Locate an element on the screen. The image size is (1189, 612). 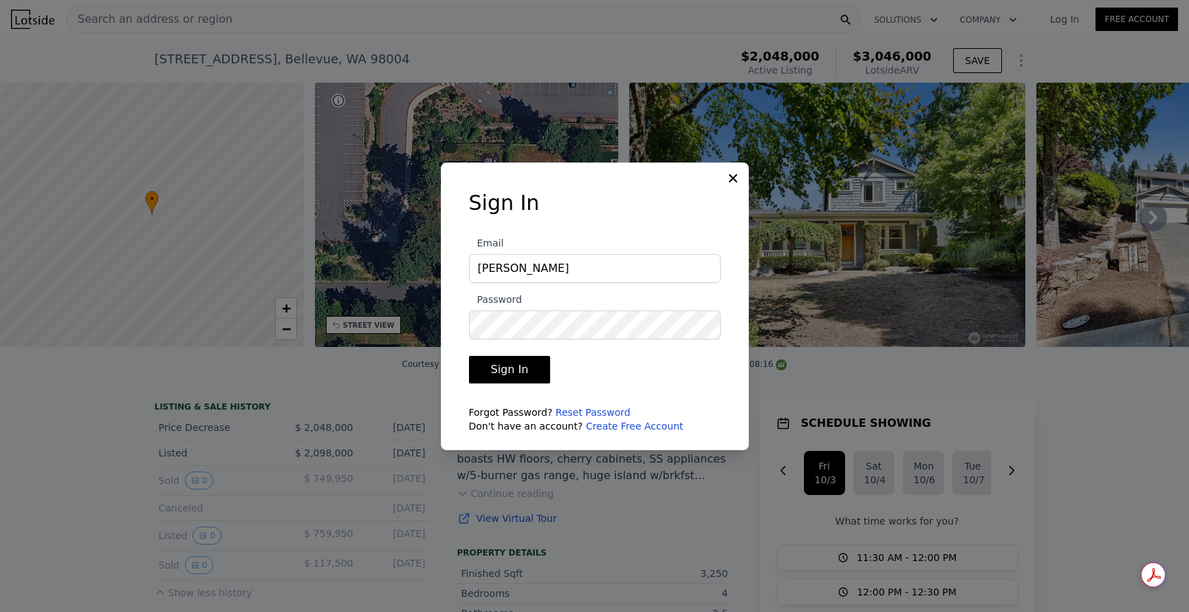
input: Password is located at coordinates (595, 325).